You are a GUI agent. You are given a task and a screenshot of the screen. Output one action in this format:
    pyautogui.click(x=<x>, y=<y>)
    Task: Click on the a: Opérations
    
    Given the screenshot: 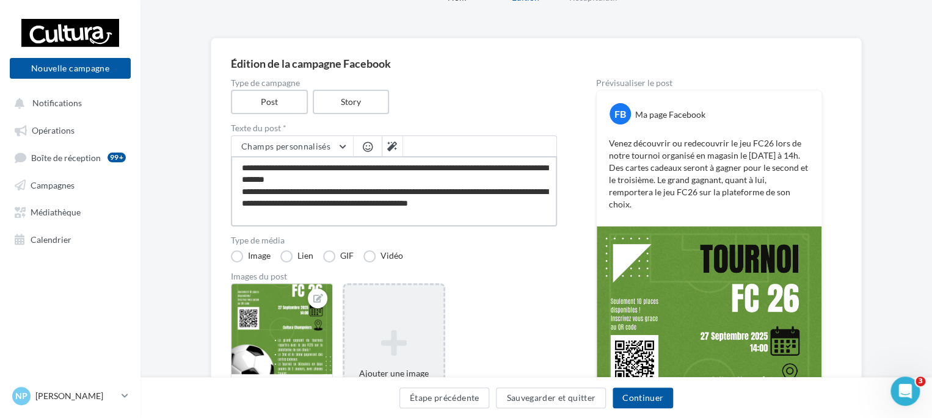 What is the action you would take?
    pyautogui.click(x=70, y=129)
    